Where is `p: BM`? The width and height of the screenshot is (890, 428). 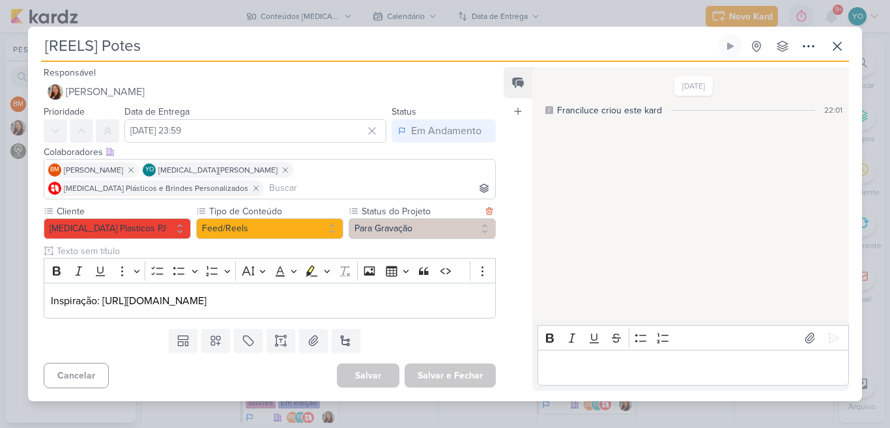 p: BM is located at coordinates (55, 170).